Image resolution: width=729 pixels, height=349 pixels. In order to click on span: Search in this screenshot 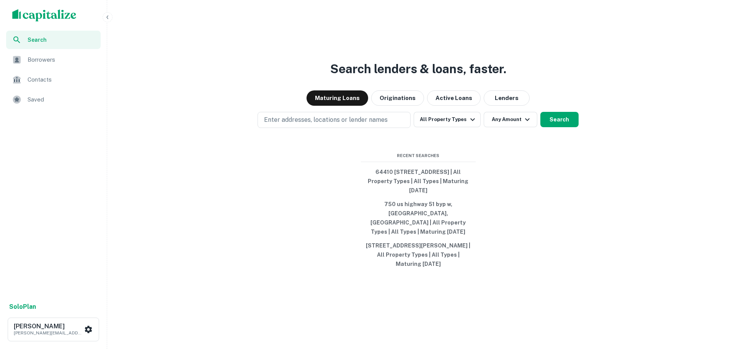, I will do `click(62, 40)`.